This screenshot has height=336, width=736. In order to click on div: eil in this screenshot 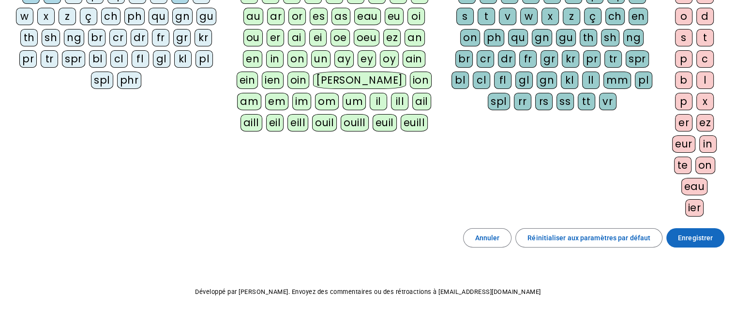, I will do `click(275, 123)`.